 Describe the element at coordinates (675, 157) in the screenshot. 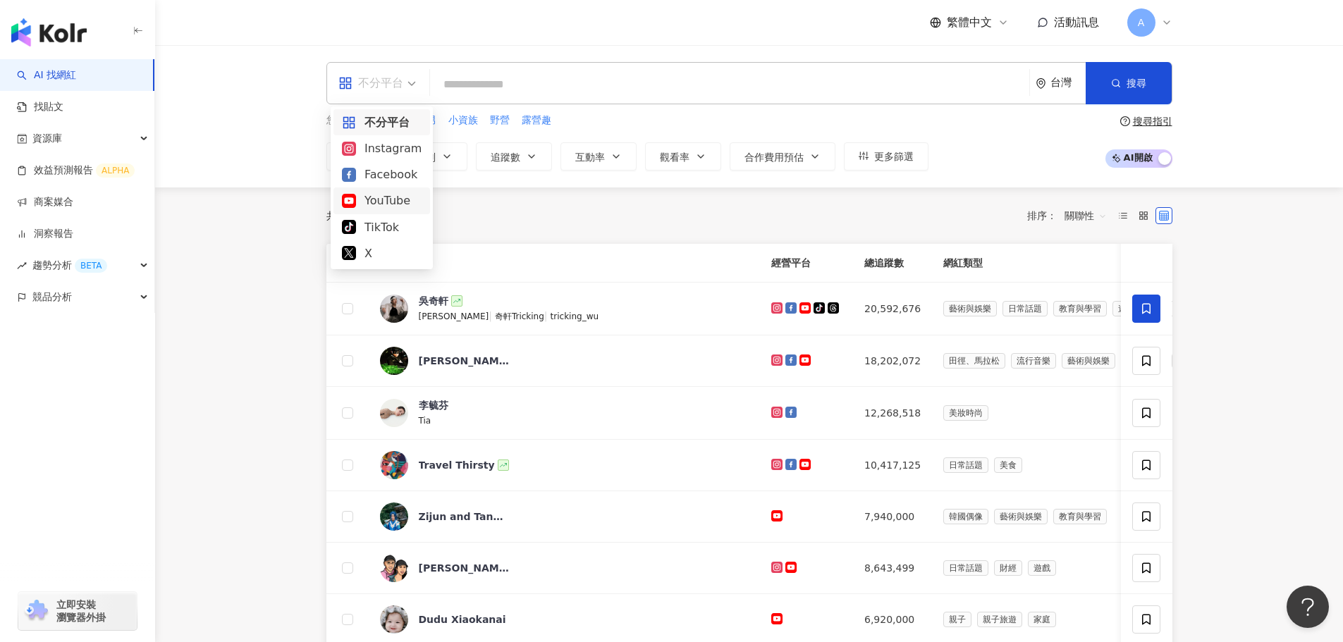

I see `span: 觀看率` at that location.